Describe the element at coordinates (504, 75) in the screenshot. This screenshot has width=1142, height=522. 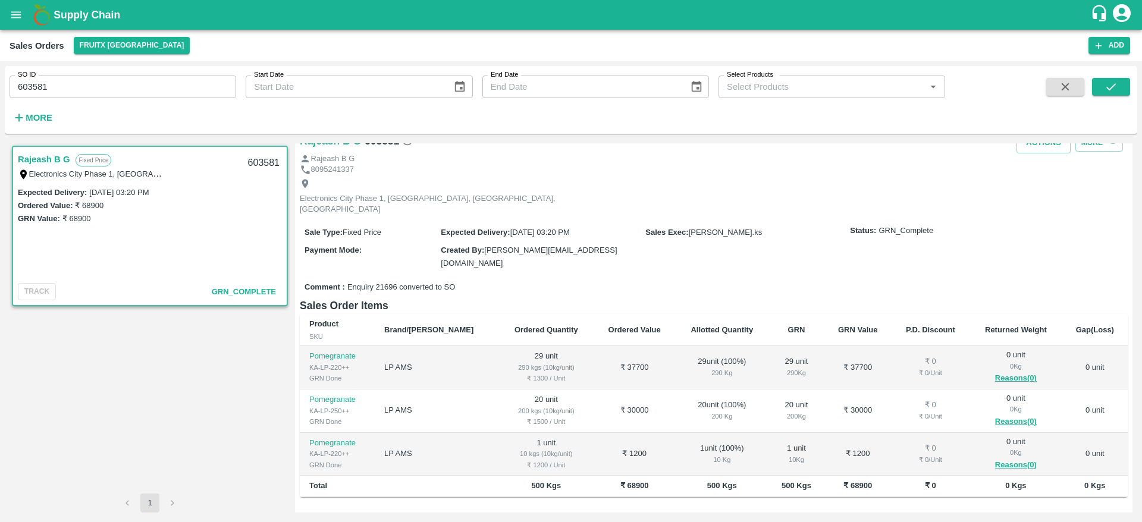
I see `label: End Date` at that location.